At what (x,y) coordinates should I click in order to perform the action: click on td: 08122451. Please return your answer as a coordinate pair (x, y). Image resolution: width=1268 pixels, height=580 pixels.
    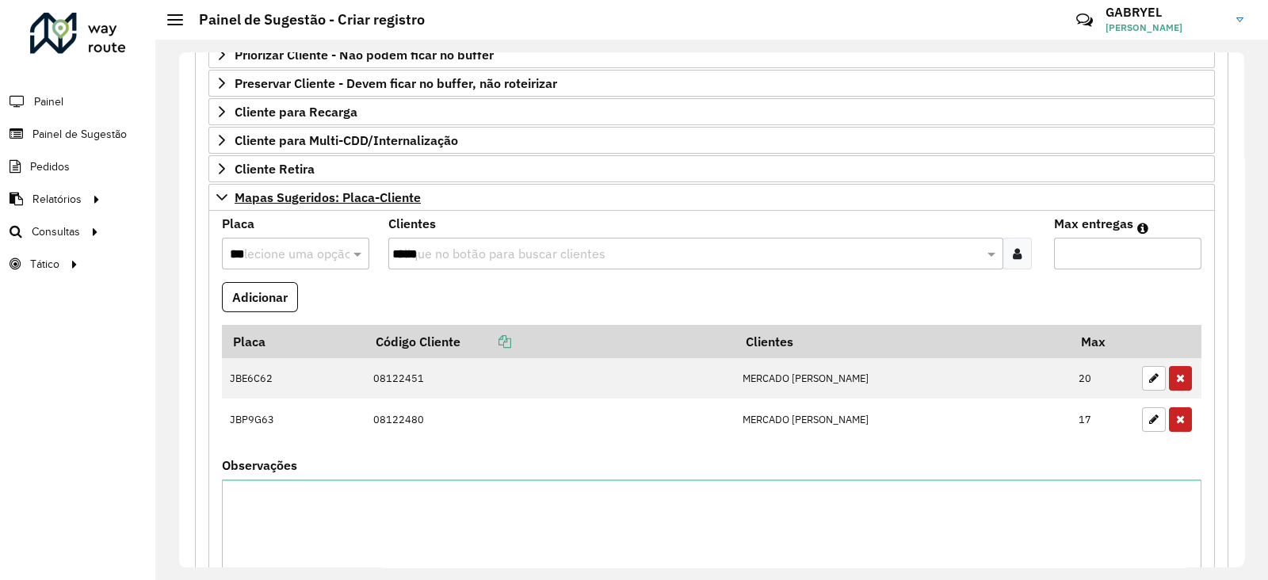
    Looking at the image, I should click on (549, 379).